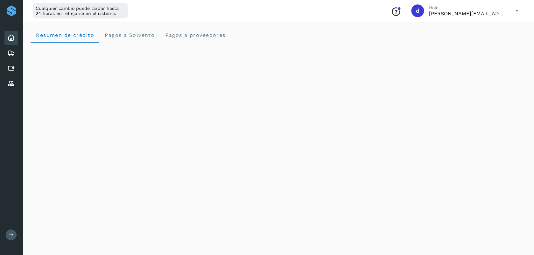 The width and height of the screenshot is (534, 255). Describe the element at coordinates (11, 68) in the screenshot. I see `div: Cuentas por pagar` at that location.